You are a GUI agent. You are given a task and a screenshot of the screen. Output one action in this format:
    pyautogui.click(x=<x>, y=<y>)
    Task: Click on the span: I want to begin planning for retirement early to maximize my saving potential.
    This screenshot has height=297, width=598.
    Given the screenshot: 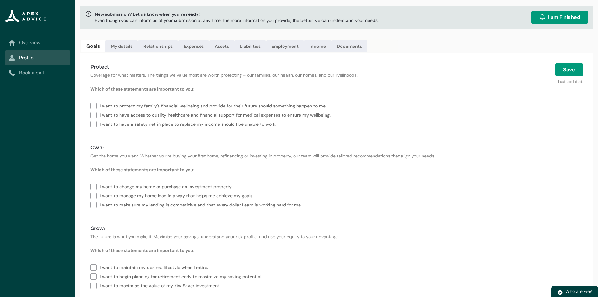 What is the action you would take?
    pyautogui.click(x=182, y=275)
    